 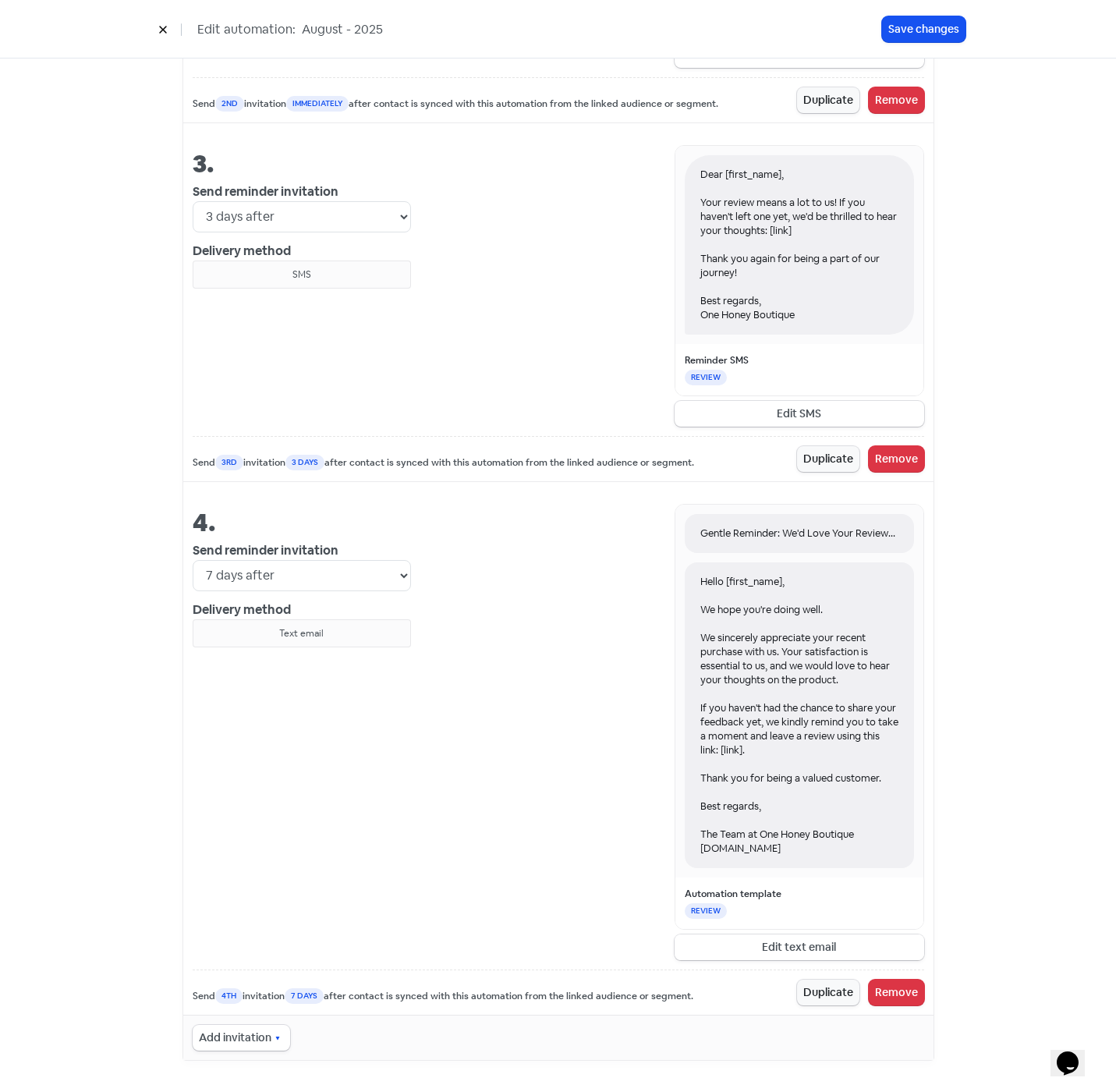 What do you see at coordinates (229, 463) in the screenshot?
I see `span: 3rd` at bounding box center [229, 463].